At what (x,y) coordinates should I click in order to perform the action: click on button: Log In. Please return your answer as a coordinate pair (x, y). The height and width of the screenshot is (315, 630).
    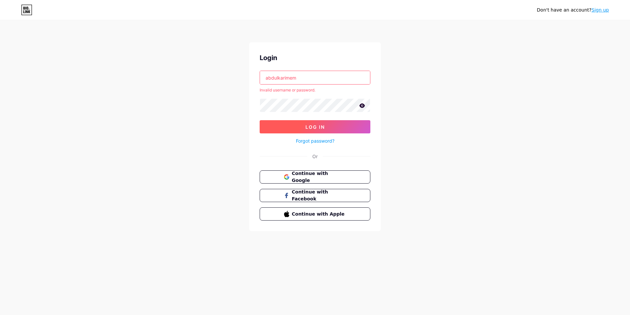
    Looking at the image, I should click on (315, 127).